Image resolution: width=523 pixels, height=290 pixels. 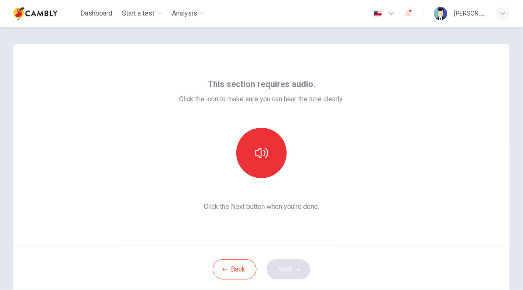 What do you see at coordinates (45, 13) in the screenshot?
I see `a: Cambly logo` at bounding box center [45, 13].